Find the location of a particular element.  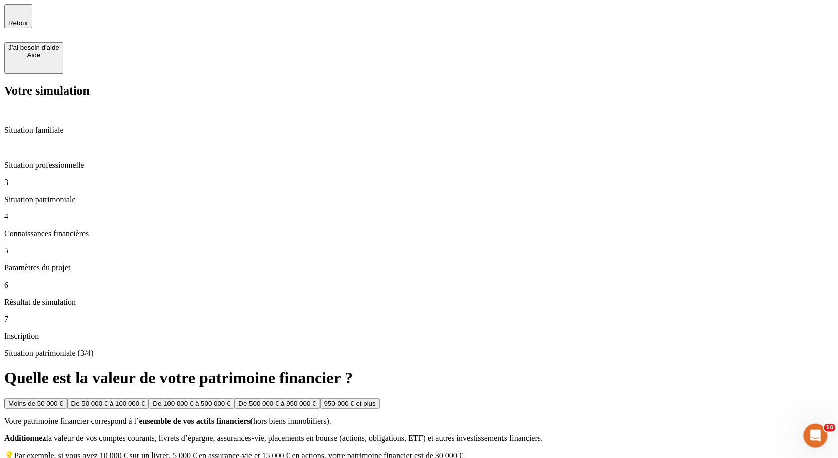

p: 5 is located at coordinates (419, 251).